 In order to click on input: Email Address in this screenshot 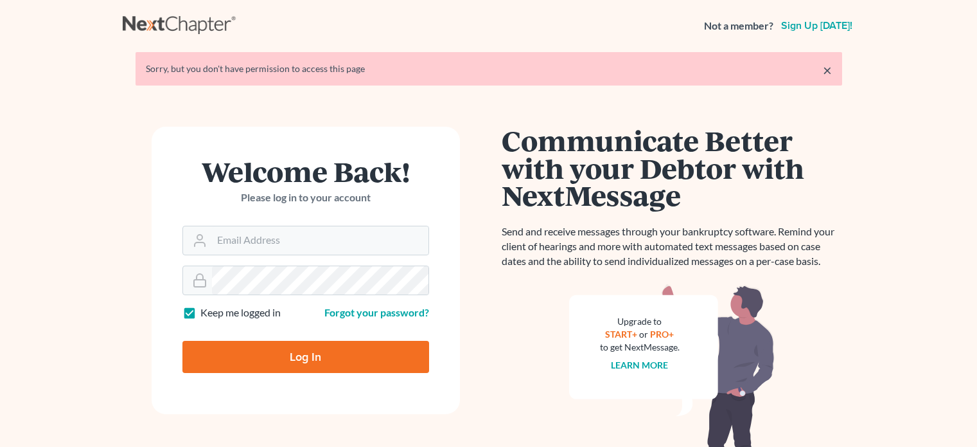, I will do `click(320, 240)`.